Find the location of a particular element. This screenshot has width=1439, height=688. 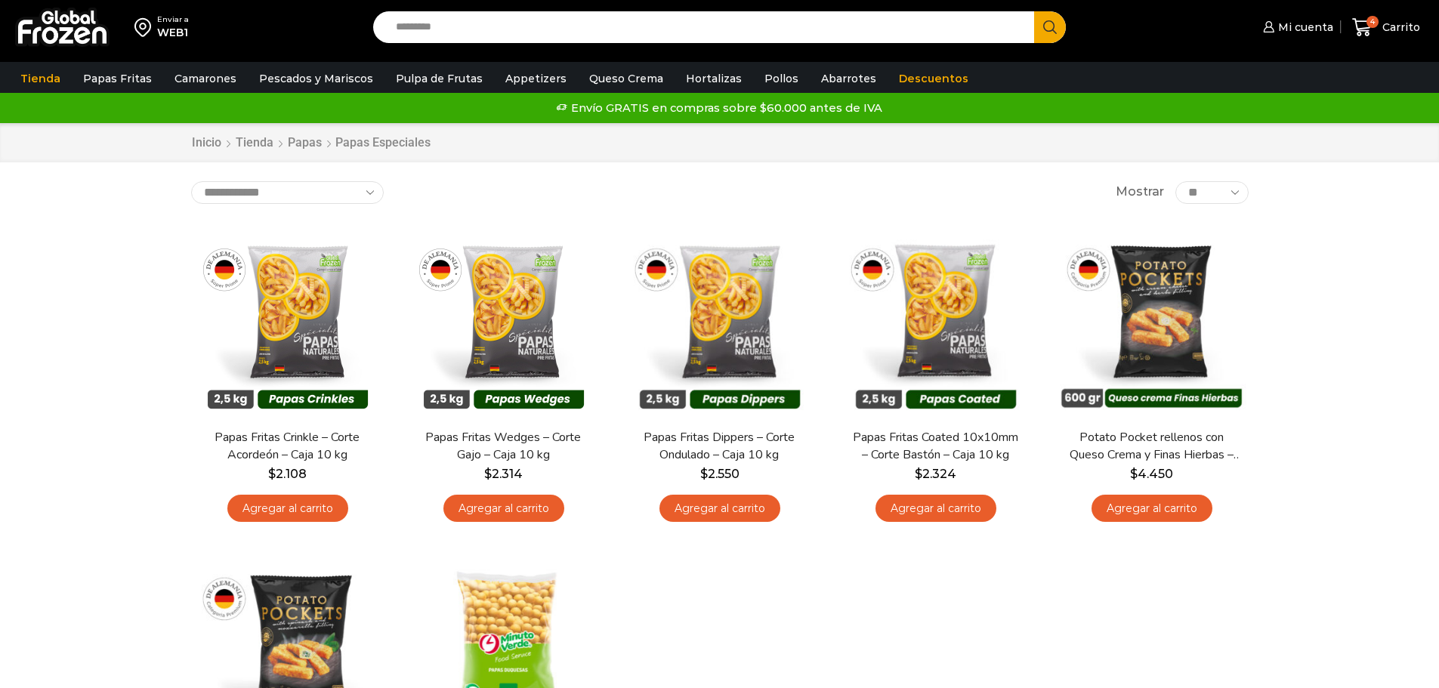

a: Pollos is located at coordinates (781, 79).